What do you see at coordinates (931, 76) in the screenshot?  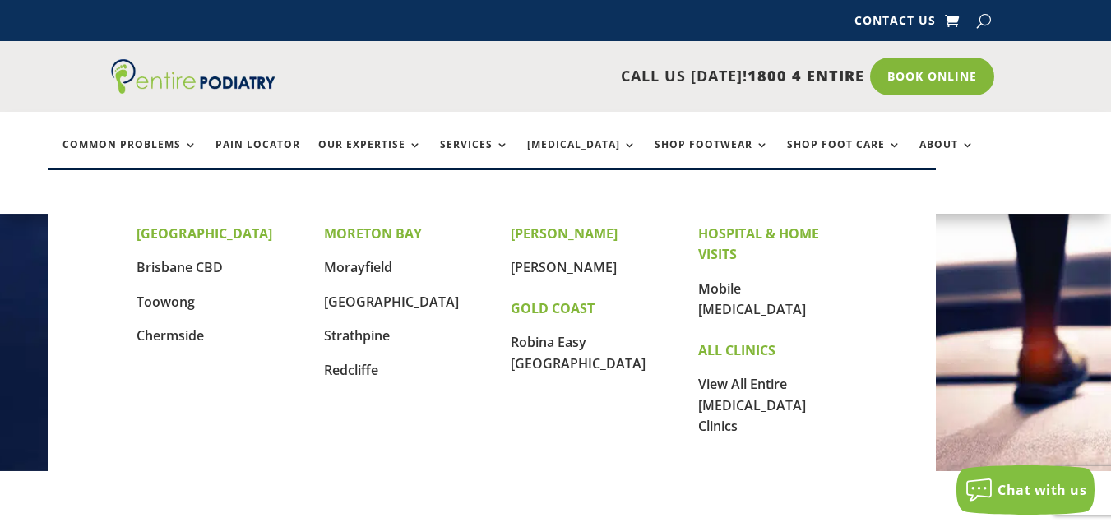 I see `a: Book Online` at bounding box center [931, 76].